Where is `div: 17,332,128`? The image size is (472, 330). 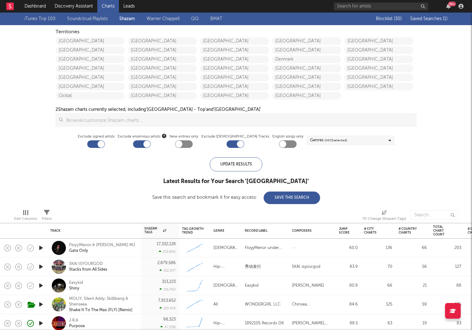
div: 17,332,128 is located at coordinates (166, 244).